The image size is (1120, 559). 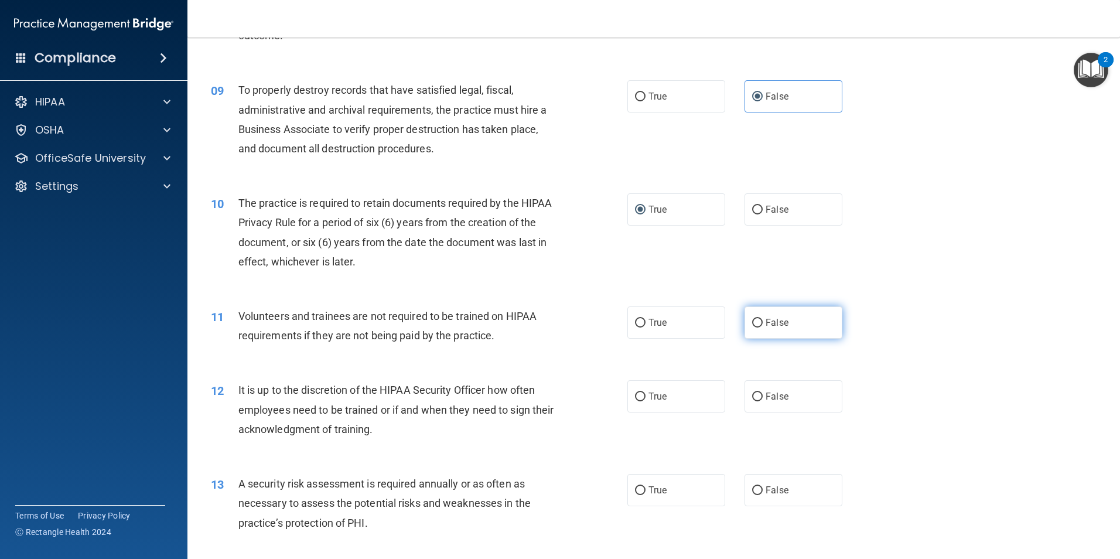 I want to click on a: Settings, so click(x=92, y=186).